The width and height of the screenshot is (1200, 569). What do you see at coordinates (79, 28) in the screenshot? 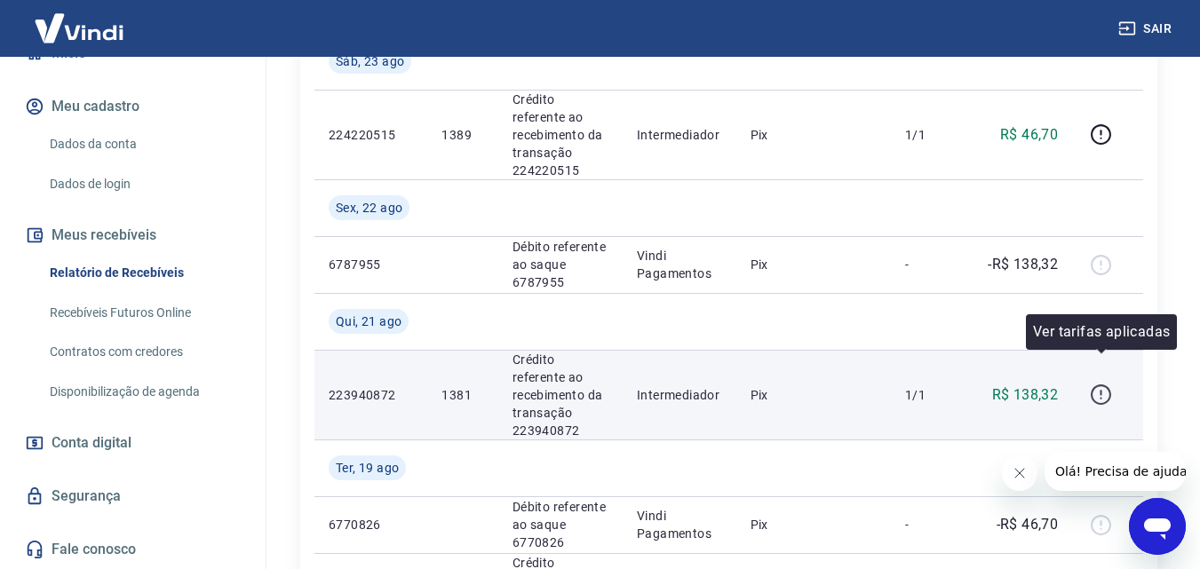
I see `img: Vindi` at bounding box center [79, 28].